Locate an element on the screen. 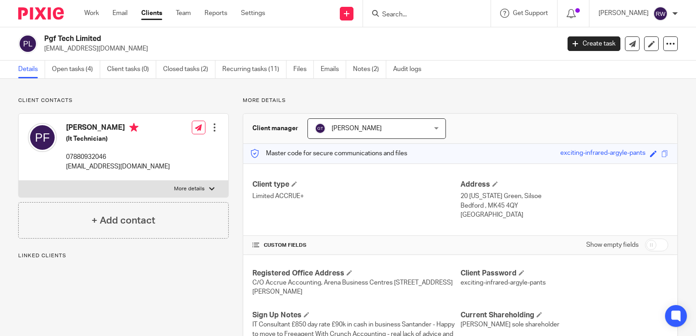 The image size is (696, 336). a: Create task is located at coordinates (594, 44).